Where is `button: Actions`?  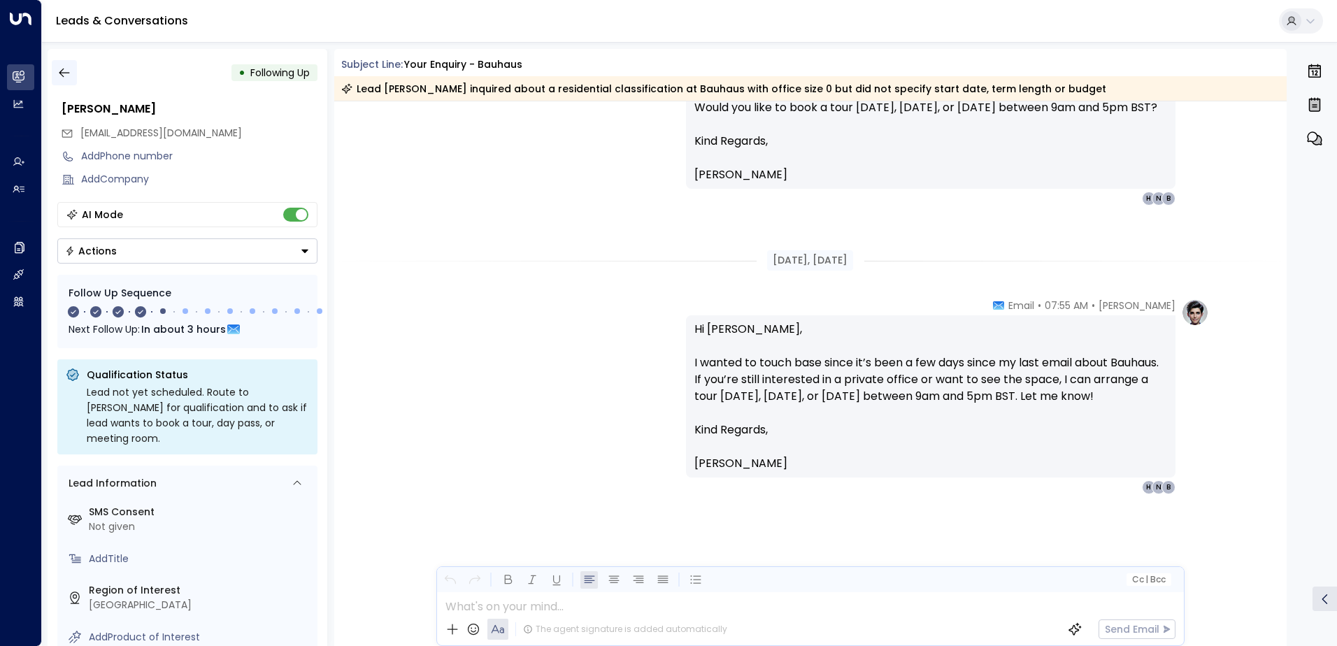 button: Actions is located at coordinates (187, 251).